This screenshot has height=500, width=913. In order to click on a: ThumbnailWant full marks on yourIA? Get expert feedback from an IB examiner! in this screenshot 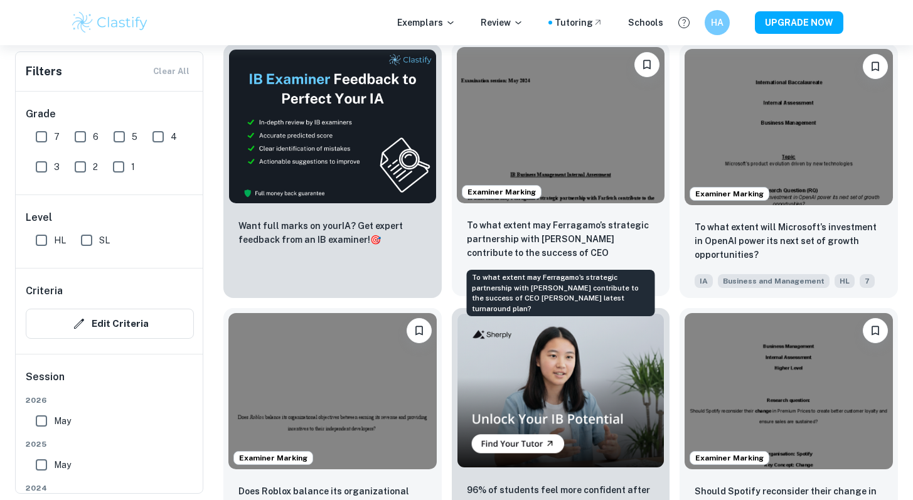, I will do `click(333, 171)`.